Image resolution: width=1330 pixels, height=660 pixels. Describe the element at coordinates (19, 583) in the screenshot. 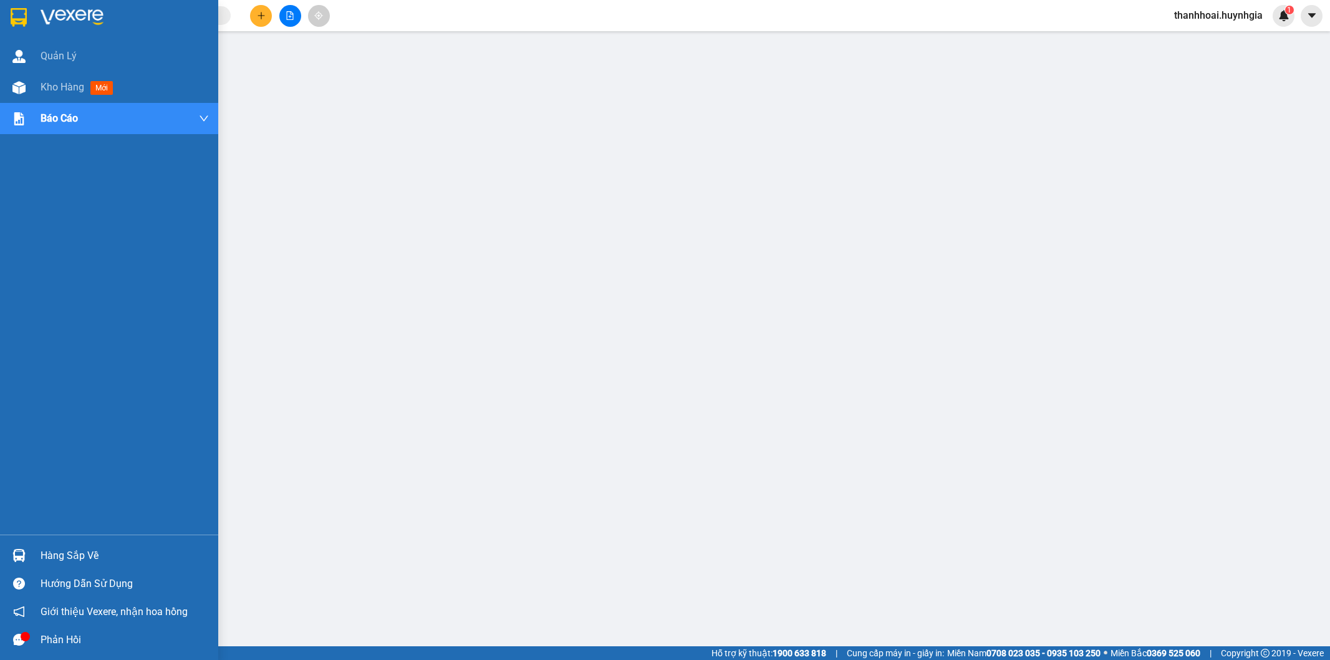

I see `span: question-circle` at that location.